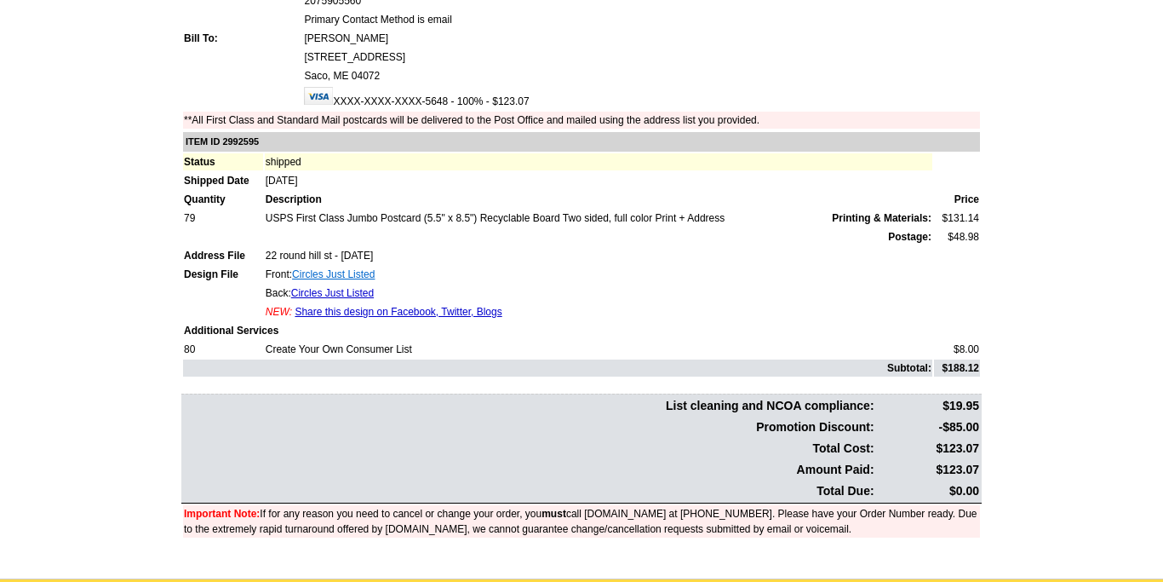 Image resolution: width=1163 pixels, height=582 pixels. Describe the element at coordinates (319, 95) in the screenshot. I see `img: visa.gif` at that location.